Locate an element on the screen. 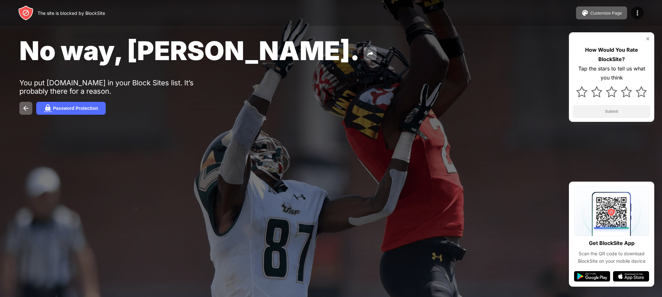  img: header-logo.svg is located at coordinates (26, 13).